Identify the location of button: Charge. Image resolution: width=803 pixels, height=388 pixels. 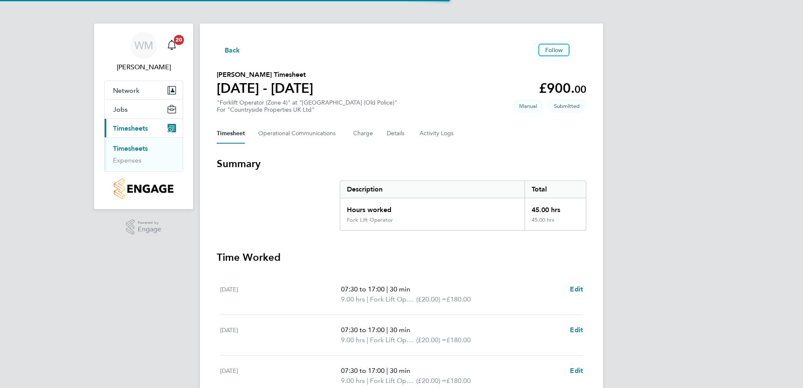
(363, 134).